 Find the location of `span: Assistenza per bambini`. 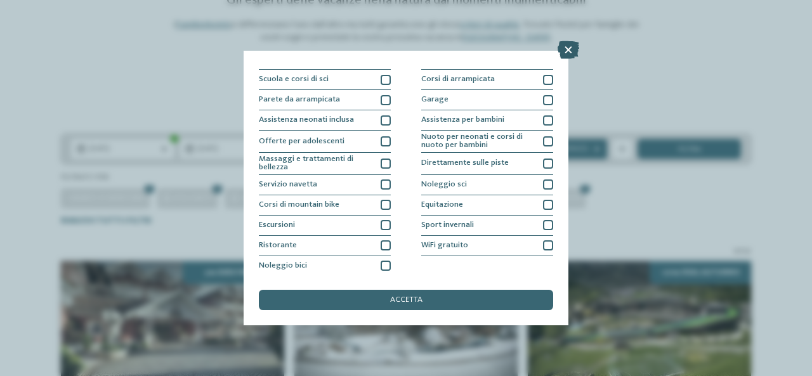

span: Assistenza per bambini is located at coordinates (463, 120).